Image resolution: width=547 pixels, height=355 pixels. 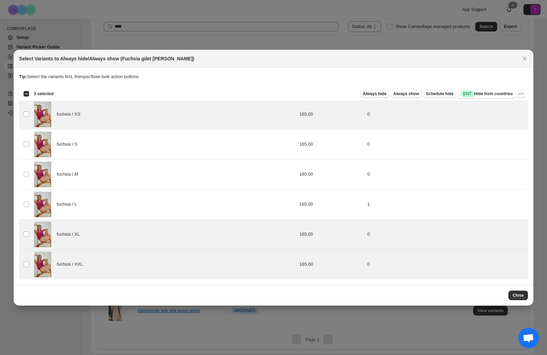 What do you see at coordinates (528, 338) in the screenshot?
I see `div: Open de chat` at bounding box center [528, 338].